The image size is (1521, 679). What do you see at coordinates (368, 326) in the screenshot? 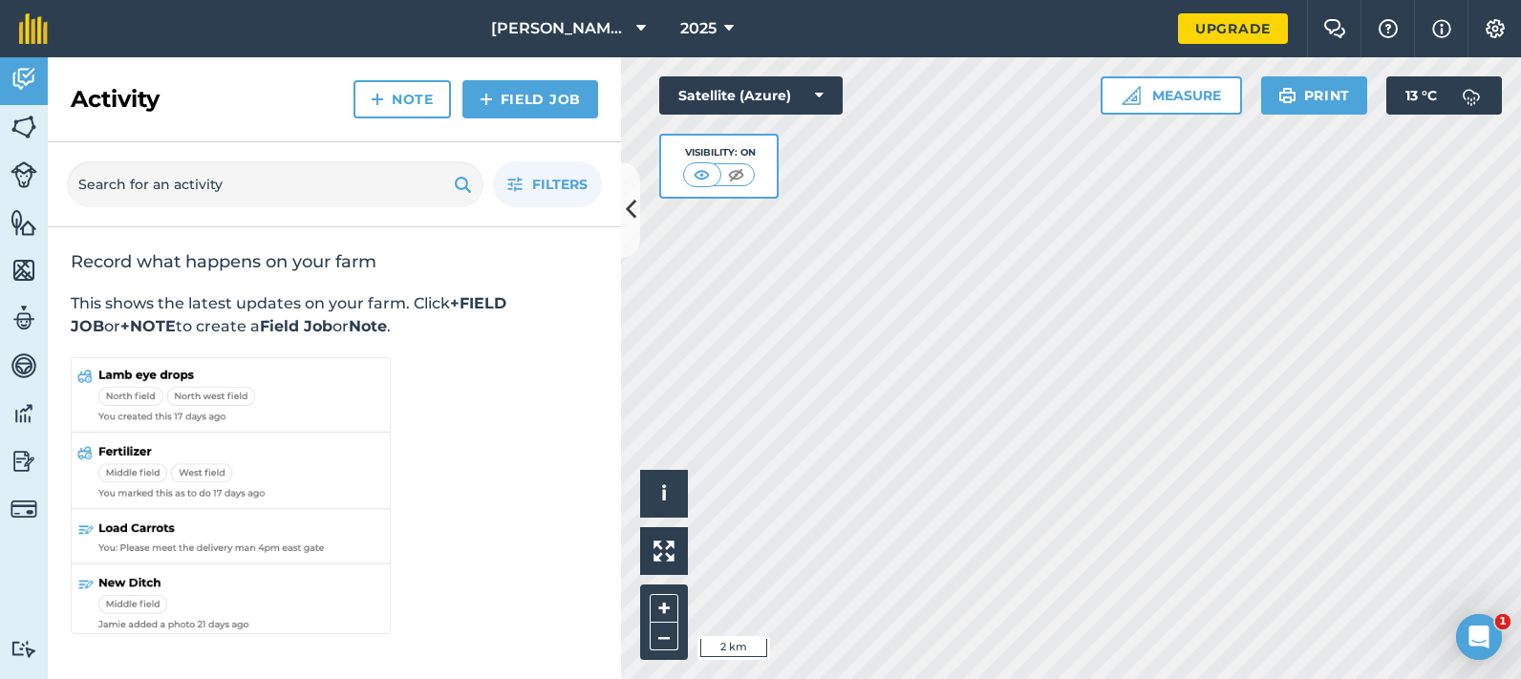
I see `strong: Note` at bounding box center [368, 326].